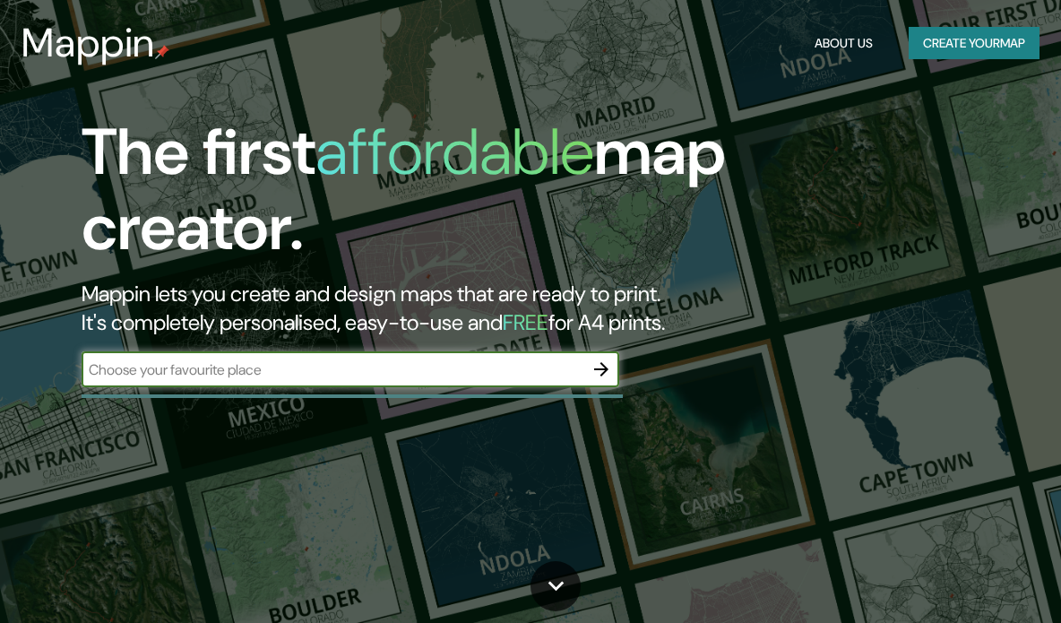  I want to click on button: About Us, so click(844, 43).